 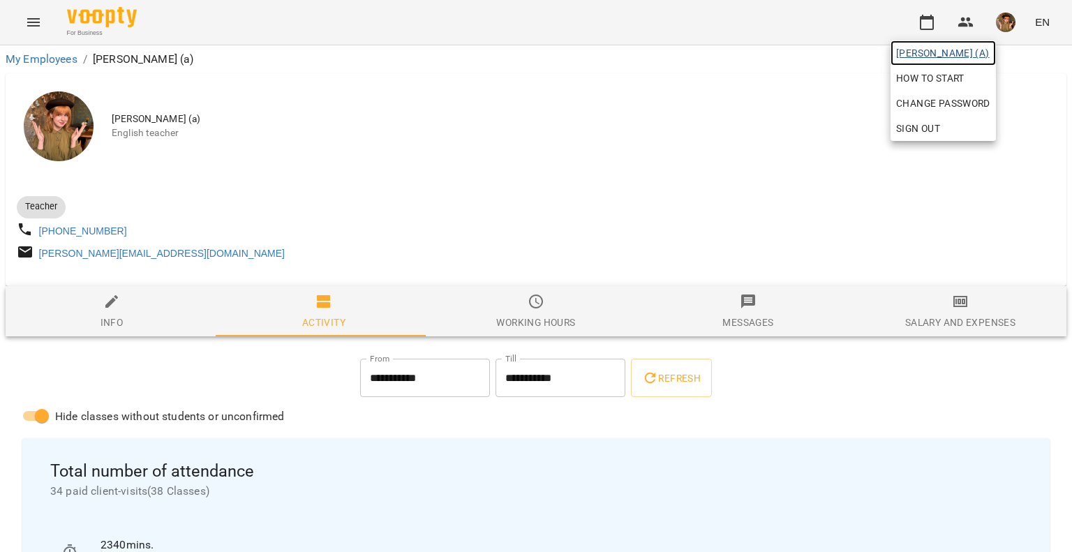 What do you see at coordinates (943, 103) in the screenshot?
I see `span: Change Password` at bounding box center [943, 103].